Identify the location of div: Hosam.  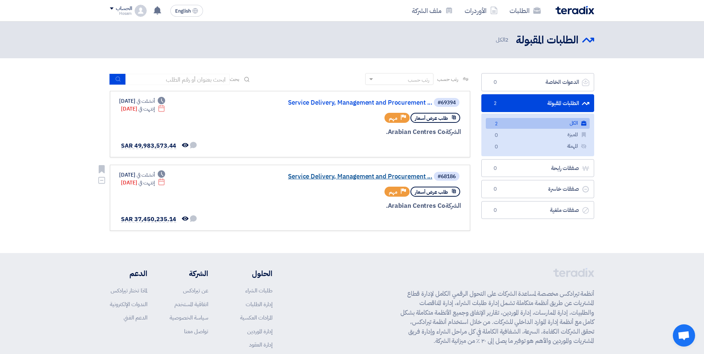
(121, 13).